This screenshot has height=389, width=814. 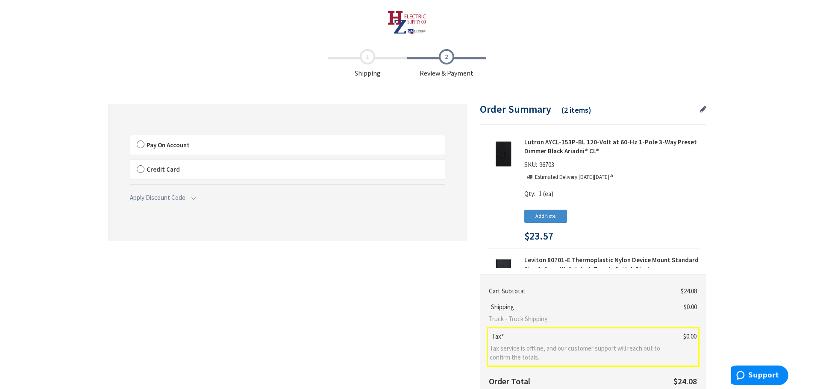 What do you see at coordinates (158, 197) in the screenshot?
I see `span: Apply Discount Code` at bounding box center [158, 197].